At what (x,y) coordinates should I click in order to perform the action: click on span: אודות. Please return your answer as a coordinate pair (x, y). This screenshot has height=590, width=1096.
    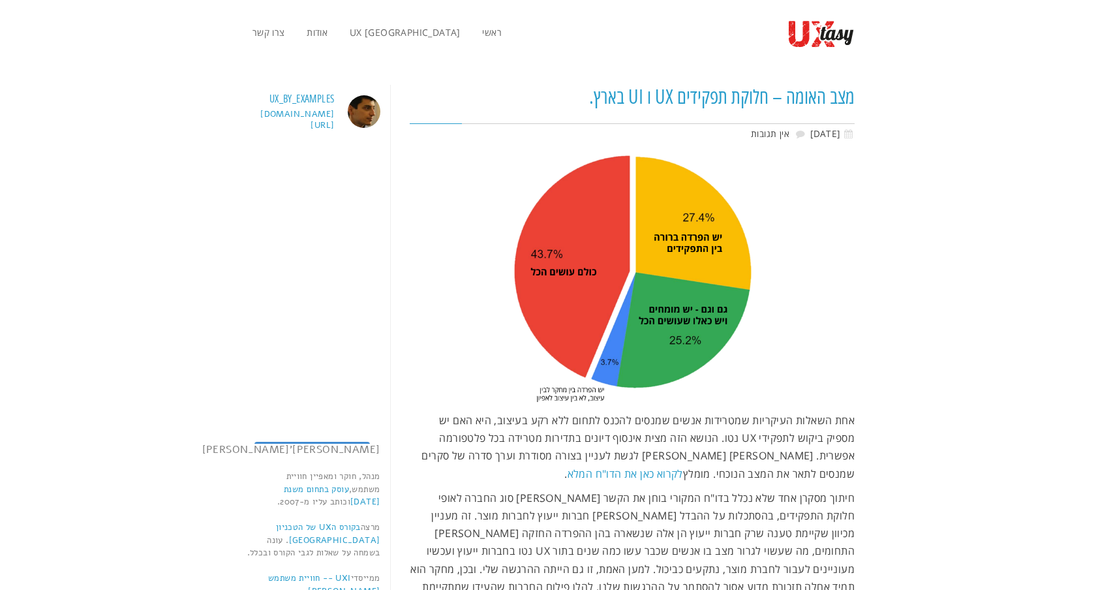
    Looking at the image, I should click on (317, 32).